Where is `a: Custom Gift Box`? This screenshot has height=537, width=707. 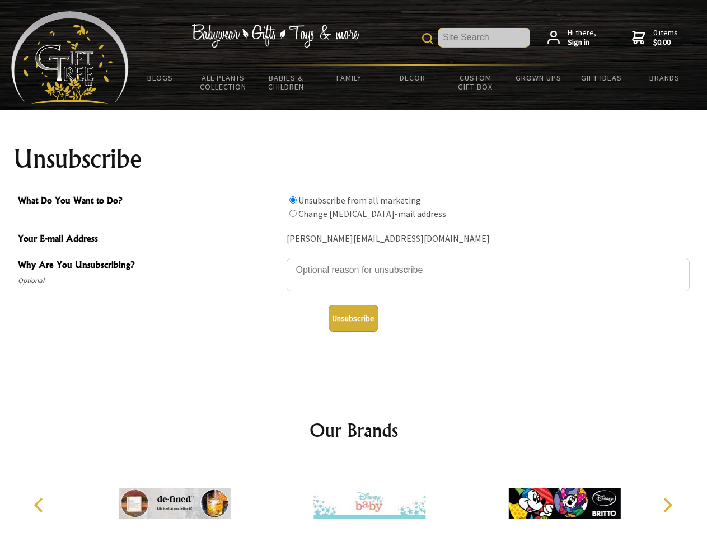
a: Custom Gift Box is located at coordinates (475, 82).